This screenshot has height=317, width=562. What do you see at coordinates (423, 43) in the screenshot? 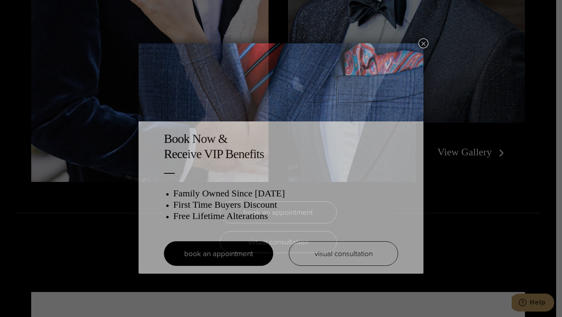
I see `button: Close` at bounding box center [423, 43].